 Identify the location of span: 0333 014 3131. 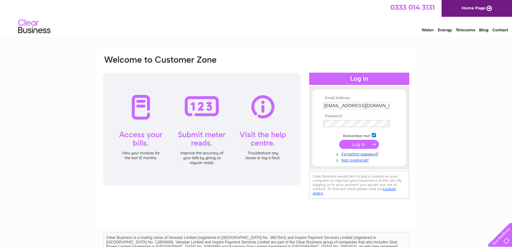
(413, 7).